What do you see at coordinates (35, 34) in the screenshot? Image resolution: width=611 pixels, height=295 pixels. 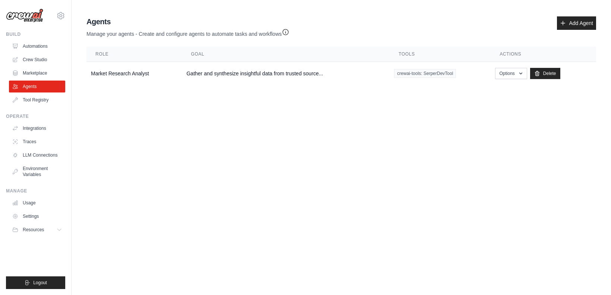 I see `div: Build` at bounding box center [35, 34].